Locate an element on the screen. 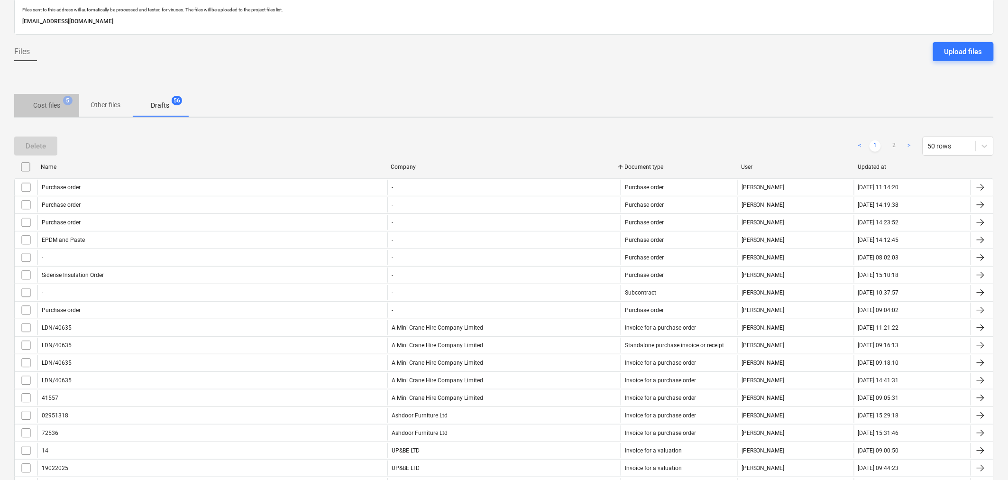  div: Chat Widget is located at coordinates (984, 457).